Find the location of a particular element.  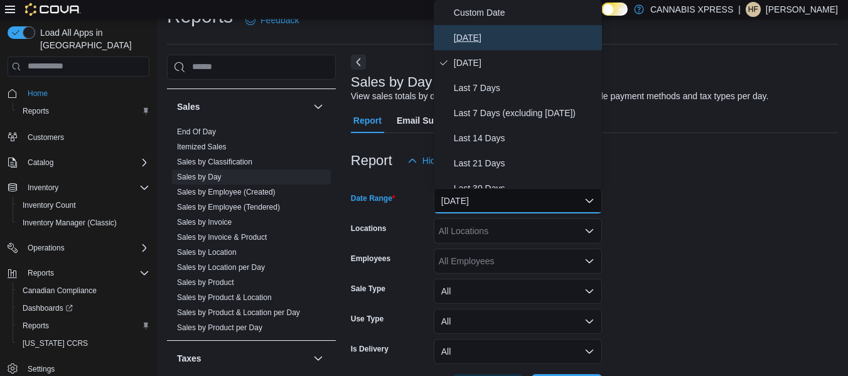

span: HF is located at coordinates (754, 9).